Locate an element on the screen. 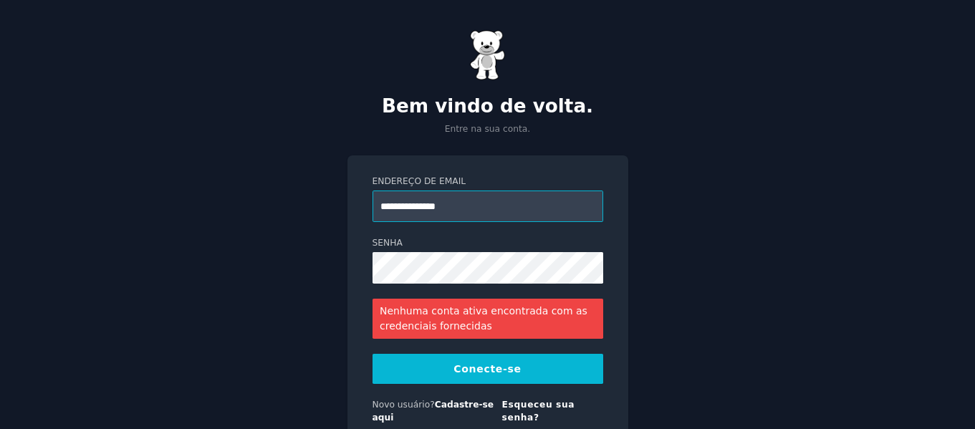 This screenshot has height=429, width=975. a: Esqueceu sua senha? is located at coordinates (539, 411).